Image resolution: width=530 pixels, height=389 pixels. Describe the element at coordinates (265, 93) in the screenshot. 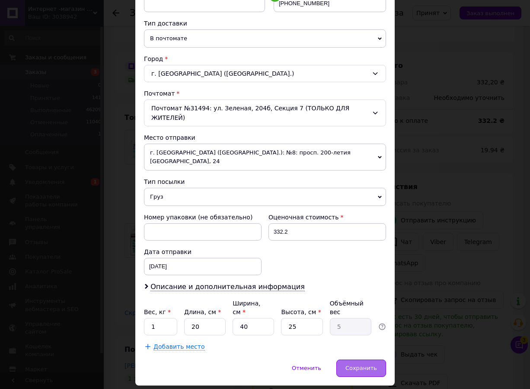

I see `div: Почтомат` at that location.